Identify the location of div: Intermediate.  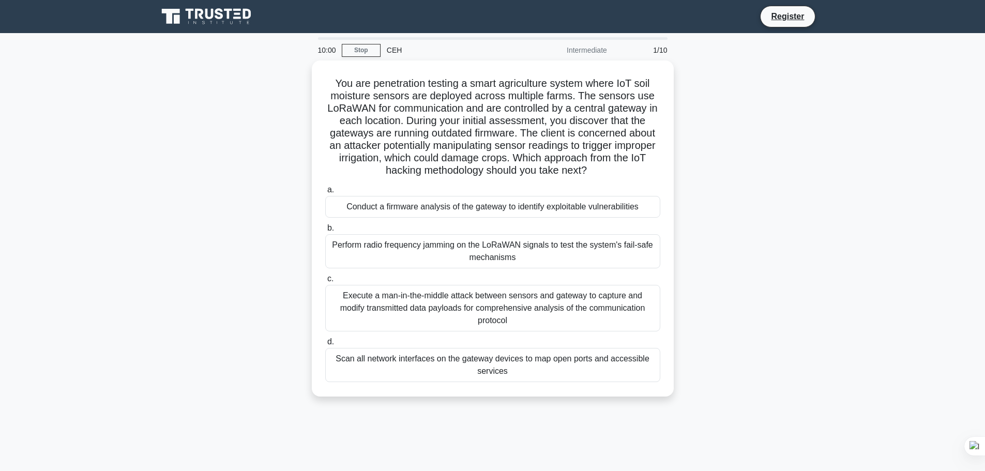
(568, 50).